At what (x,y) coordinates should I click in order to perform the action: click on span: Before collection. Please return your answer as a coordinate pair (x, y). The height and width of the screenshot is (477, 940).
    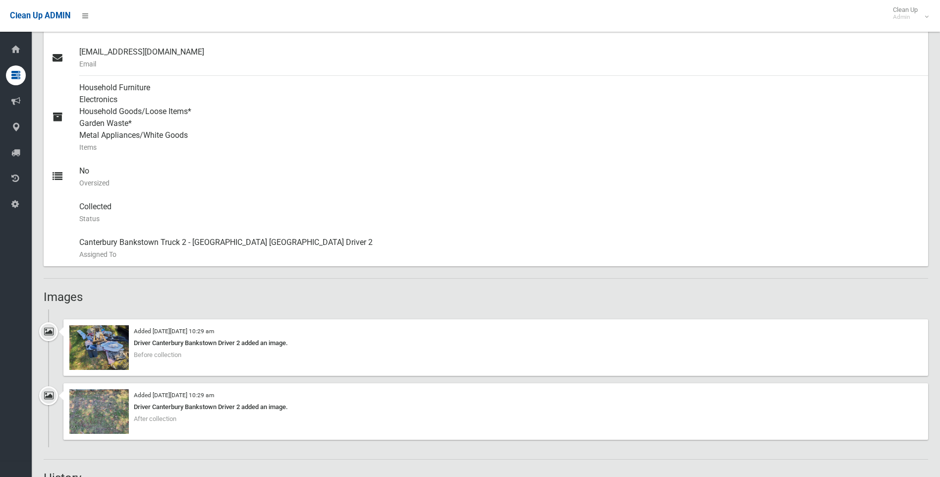
    Looking at the image, I should click on (158, 354).